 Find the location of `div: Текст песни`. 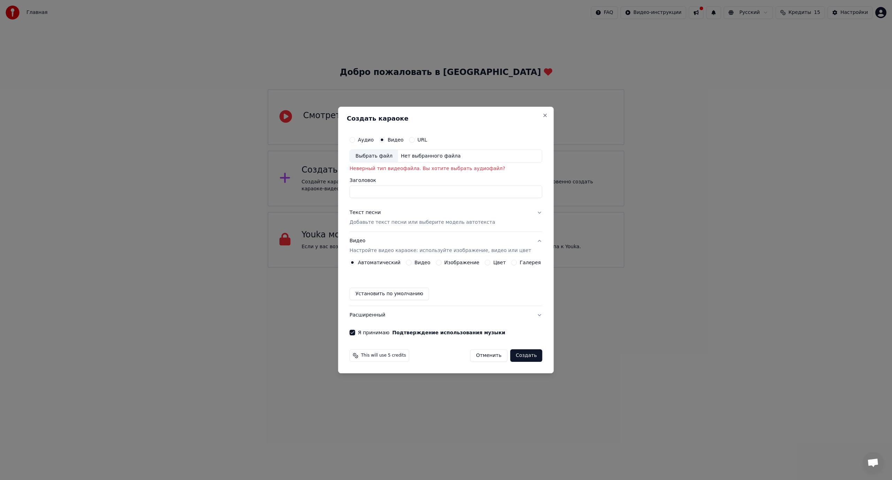

div: Текст песни is located at coordinates (365, 213).